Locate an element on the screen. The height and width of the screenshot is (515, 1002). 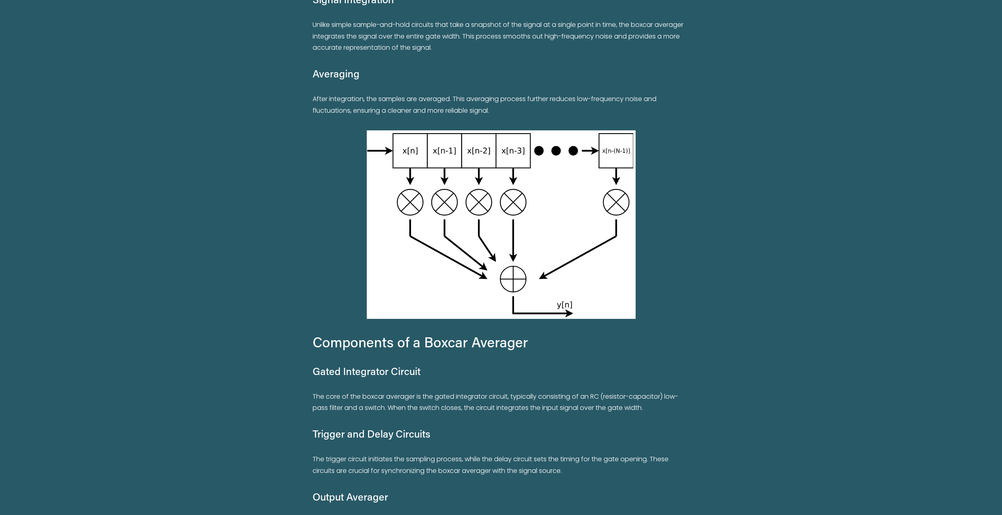
p: The core of the boxcar averager is the gated integrator circuit, typically consisting of an RC (r... is located at coordinates (501, 403).